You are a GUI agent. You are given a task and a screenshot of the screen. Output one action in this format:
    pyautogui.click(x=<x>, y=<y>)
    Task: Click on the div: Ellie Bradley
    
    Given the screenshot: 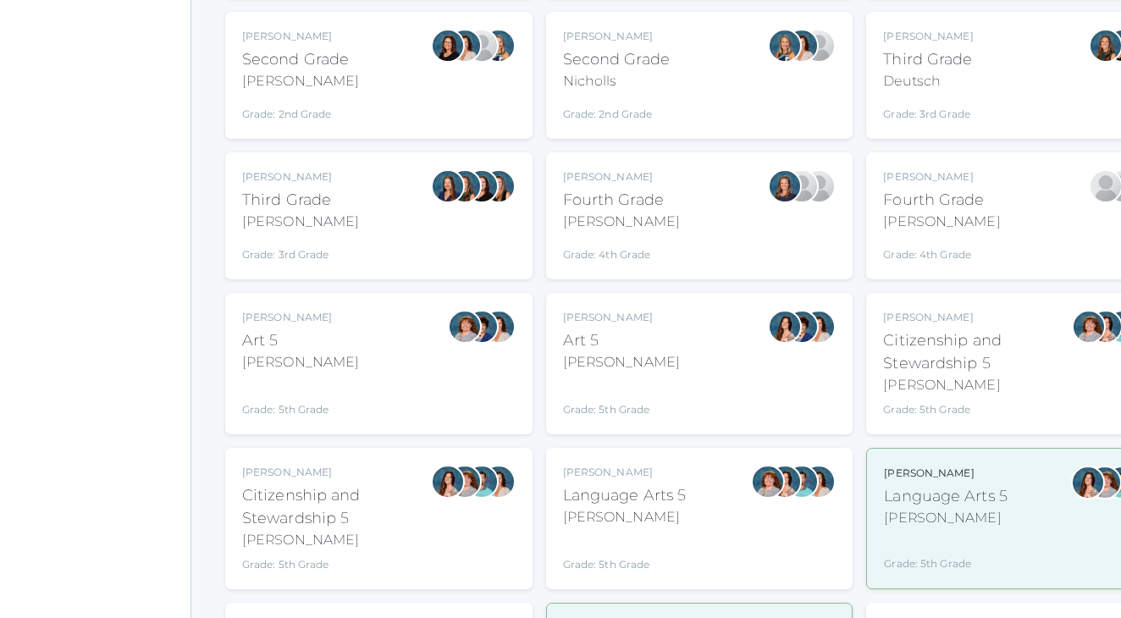 What is the action you would take?
    pyautogui.click(x=785, y=186)
    